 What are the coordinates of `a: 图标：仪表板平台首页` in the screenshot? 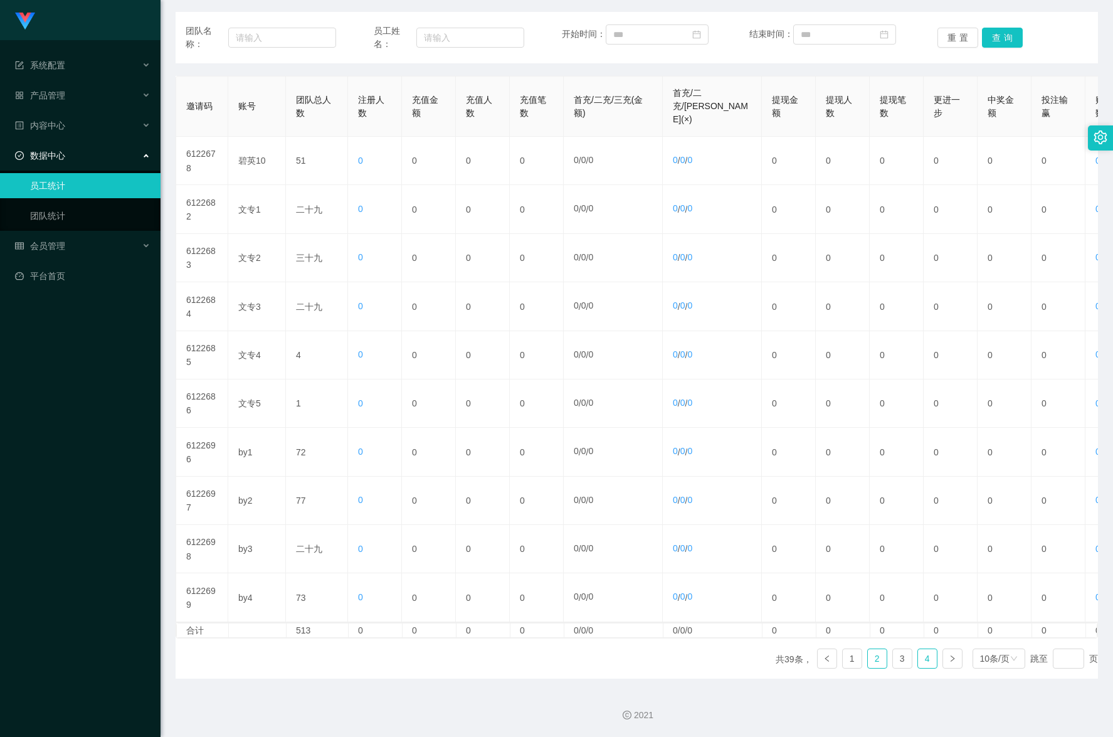 It's located at (83, 276).